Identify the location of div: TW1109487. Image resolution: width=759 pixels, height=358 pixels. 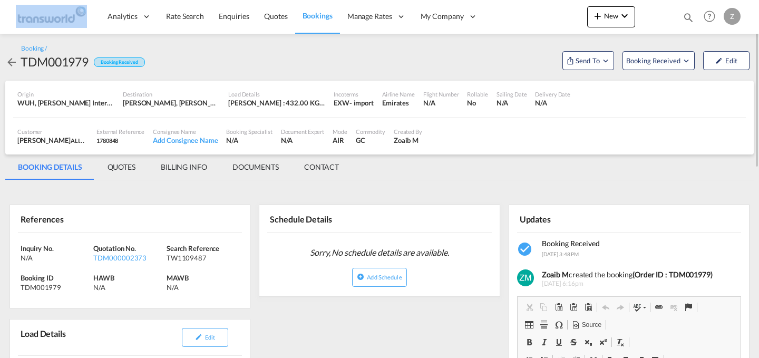
(201, 258).